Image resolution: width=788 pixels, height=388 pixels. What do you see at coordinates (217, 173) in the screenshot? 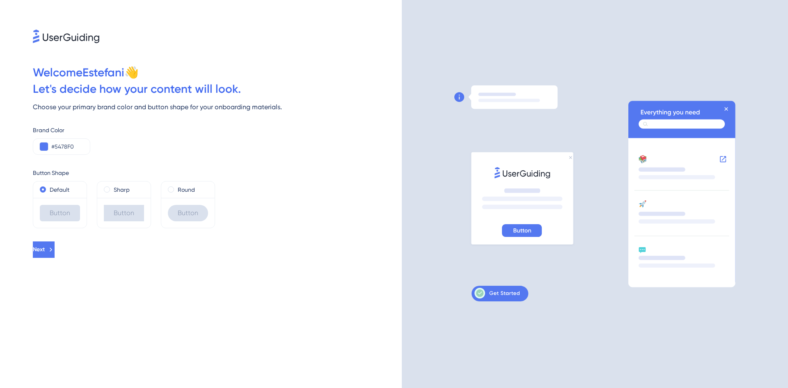
I see `div: Button Shape` at bounding box center [217, 173].